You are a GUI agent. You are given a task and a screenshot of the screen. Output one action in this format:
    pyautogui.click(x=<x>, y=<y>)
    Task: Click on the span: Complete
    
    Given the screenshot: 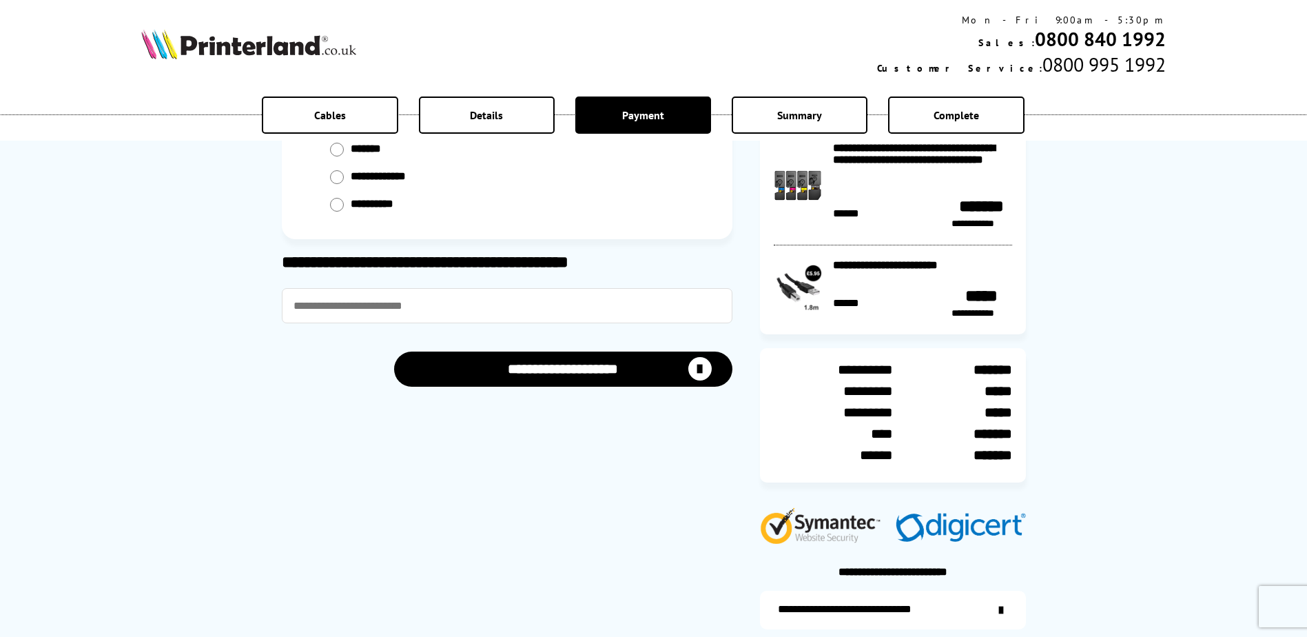 What is the action you would take?
    pyautogui.click(x=956, y=115)
    